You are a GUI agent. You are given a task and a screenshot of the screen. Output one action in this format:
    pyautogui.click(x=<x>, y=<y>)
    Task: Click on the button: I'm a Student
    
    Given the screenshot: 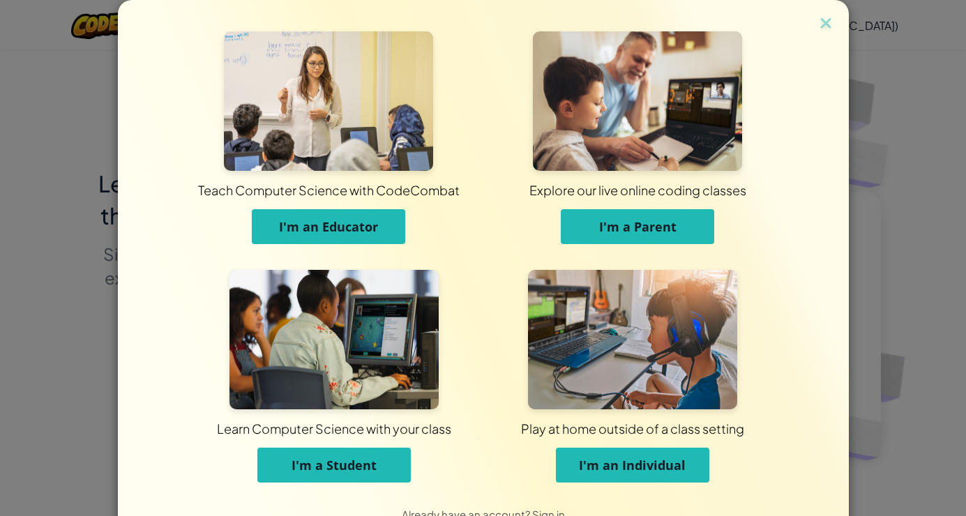 What is the action you would take?
    pyautogui.click(x=334, y=465)
    